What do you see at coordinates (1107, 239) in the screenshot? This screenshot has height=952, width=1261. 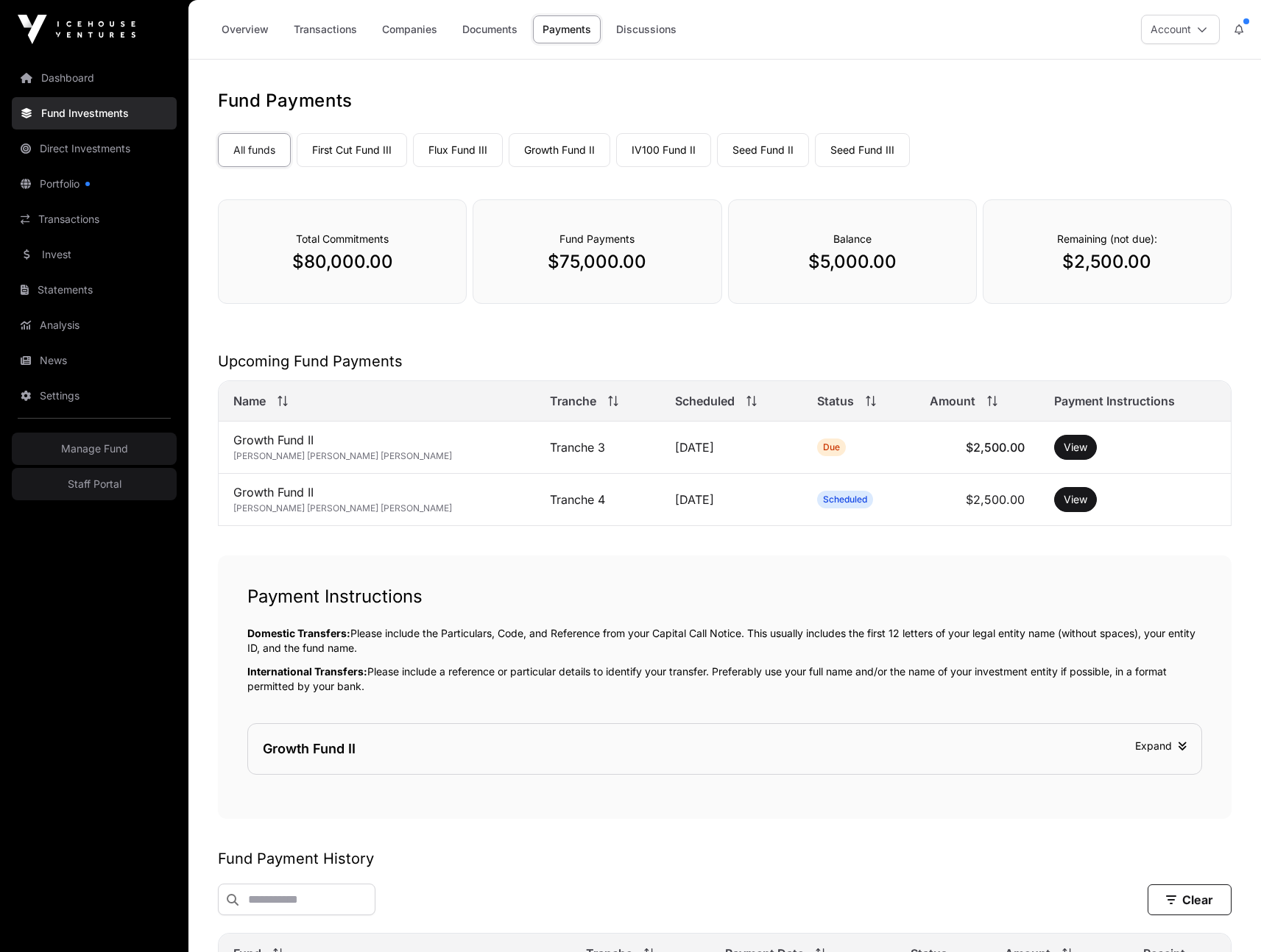 I see `span: Remaining (not due):` at bounding box center [1107, 239].